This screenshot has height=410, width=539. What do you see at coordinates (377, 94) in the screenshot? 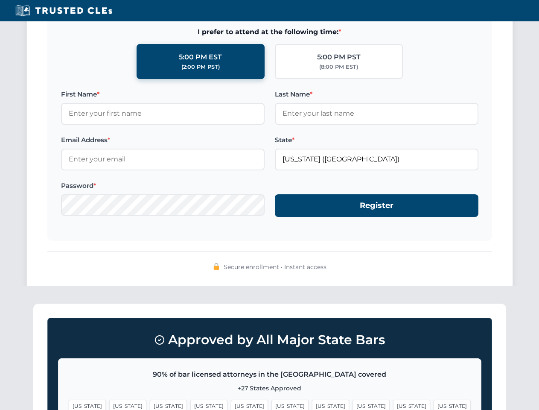
I see `label: Last Name` at bounding box center [377, 94].